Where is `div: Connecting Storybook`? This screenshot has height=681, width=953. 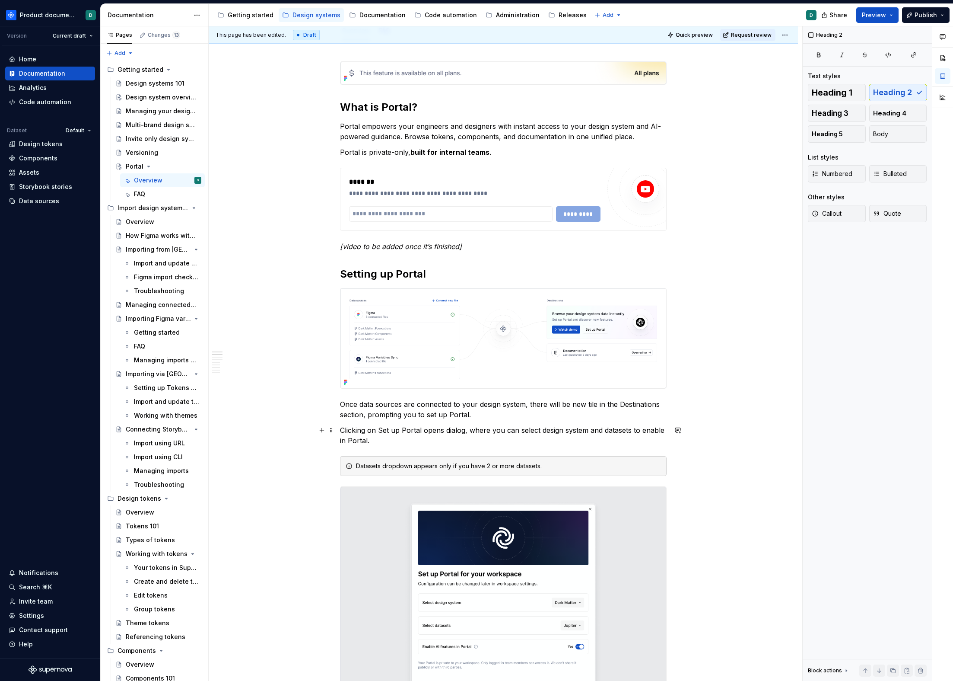 div: Connecting Storybook is located at coordinates (158, 429).